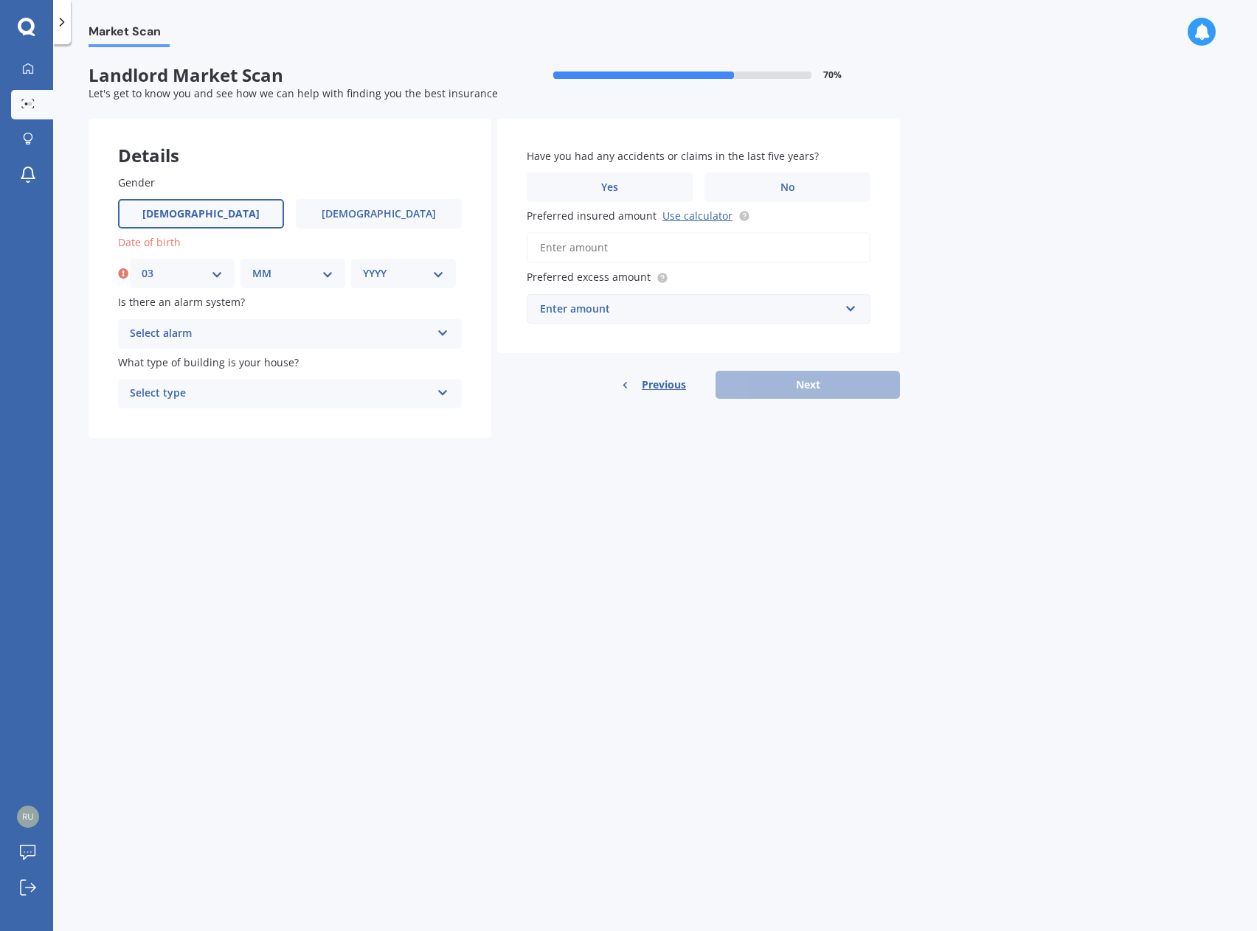  Describe the element at coordinates (591, 215) in the screenshot. I see `span: Preferred insured amount` at that location.